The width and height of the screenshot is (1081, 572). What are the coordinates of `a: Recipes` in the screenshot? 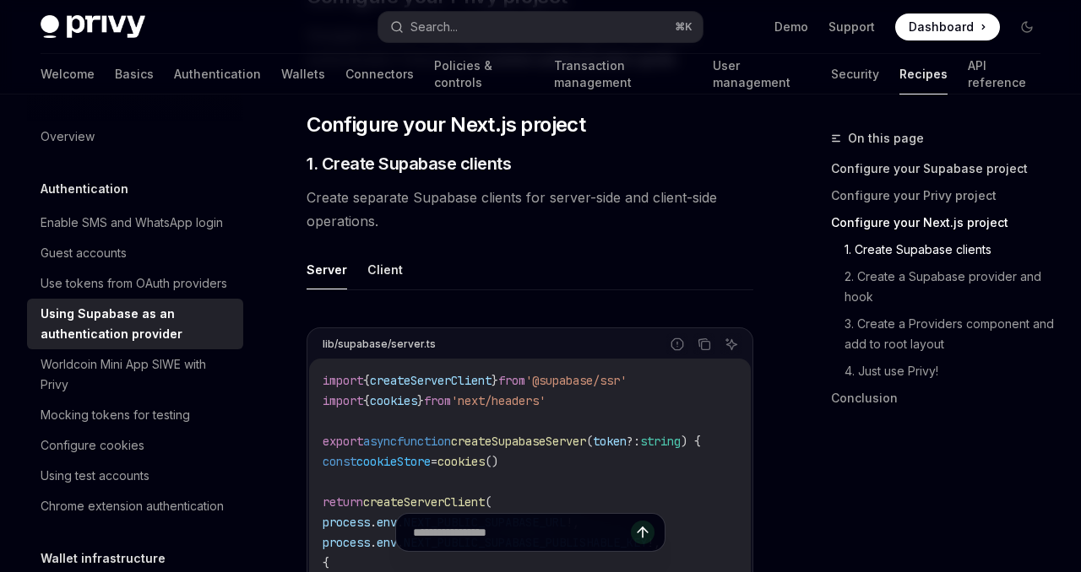 It's located at (923, 74).